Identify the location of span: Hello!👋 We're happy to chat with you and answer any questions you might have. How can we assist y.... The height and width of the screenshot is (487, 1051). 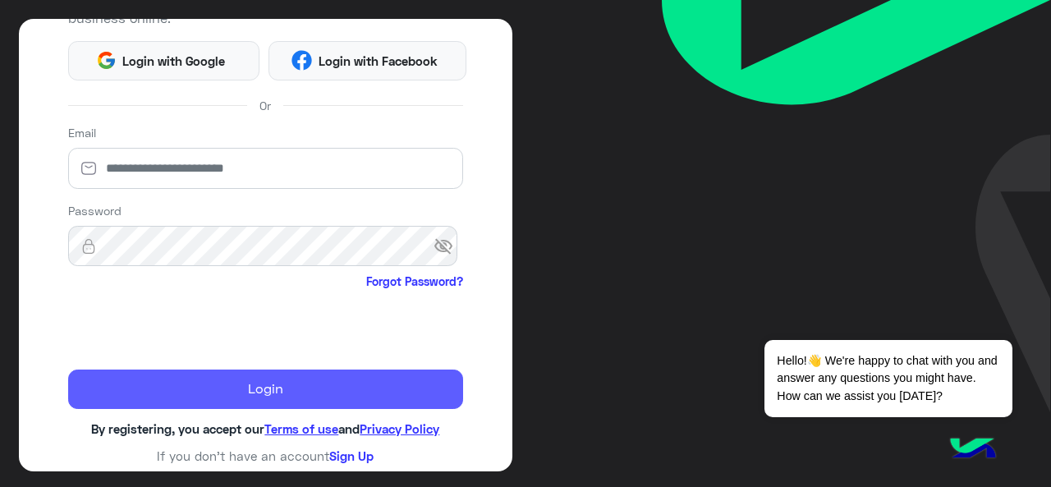
(888, 379).